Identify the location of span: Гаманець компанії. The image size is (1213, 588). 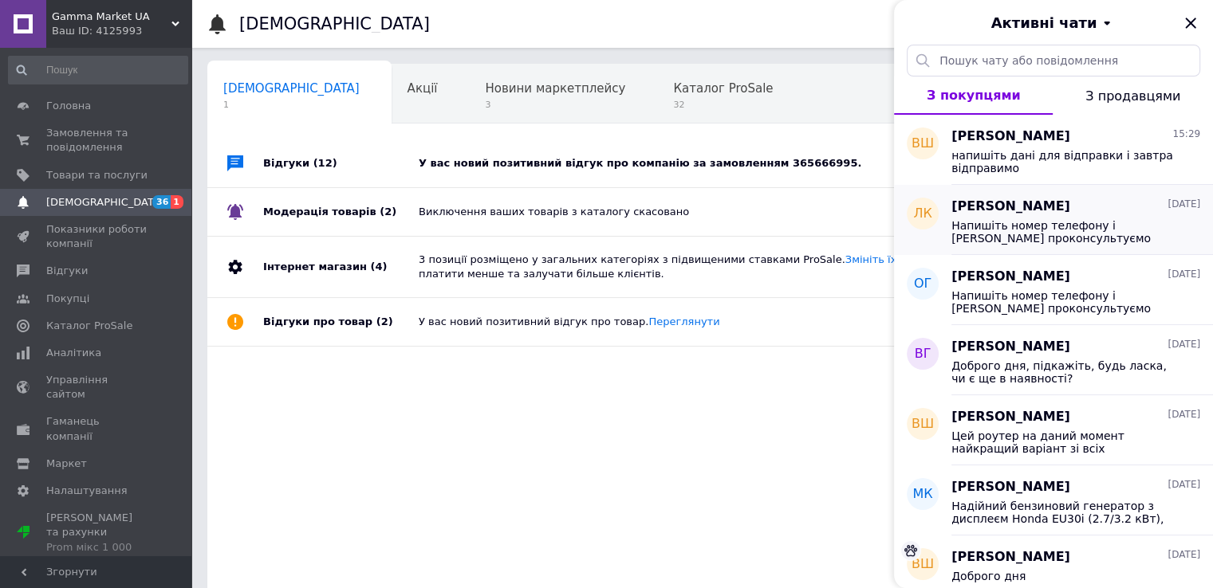
(96, 429).